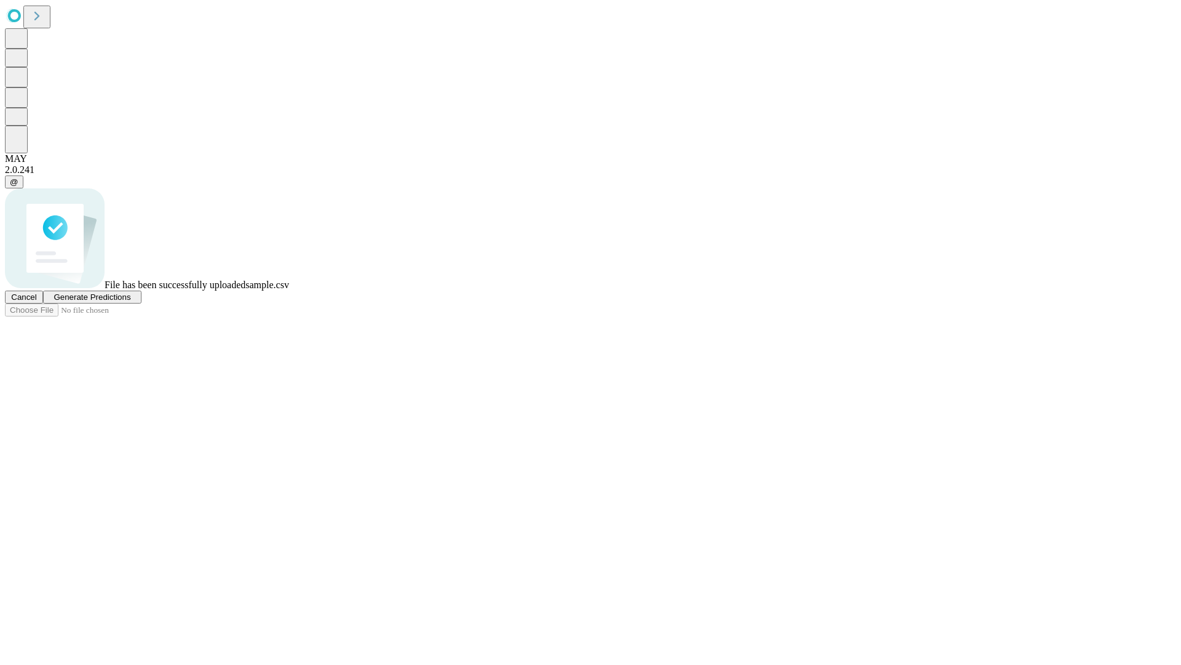  Describe the element at coordinates (591, 170) in the screenshot. I see `div: 2.0.241` at that location.